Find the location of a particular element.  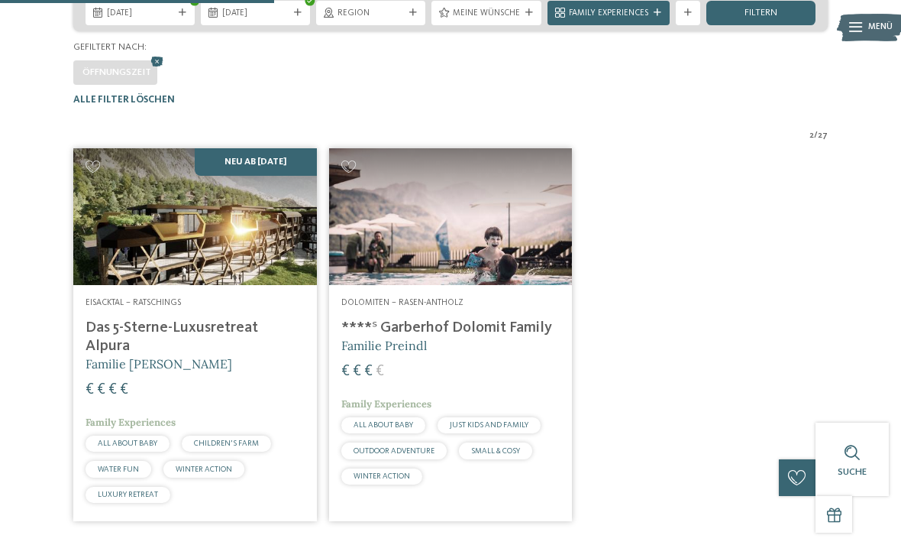

span: Eisacktal – Ratschings is located at coordinates (133, 302).